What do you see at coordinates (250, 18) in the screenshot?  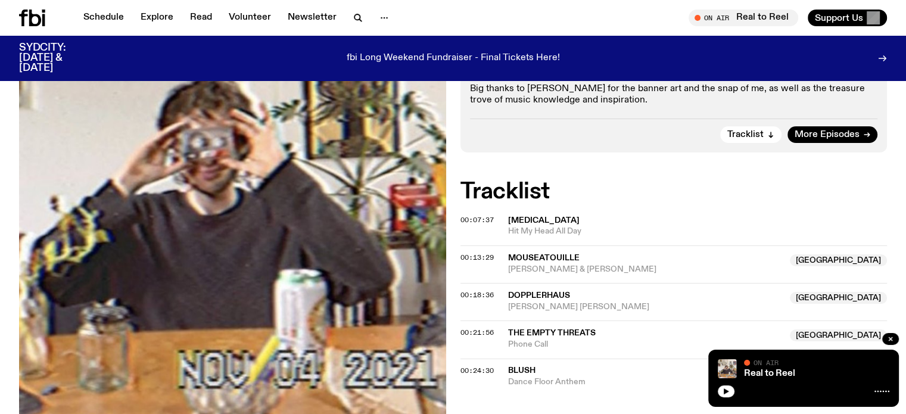 I see `a: Volunteer` at bounding box center [250, 18].